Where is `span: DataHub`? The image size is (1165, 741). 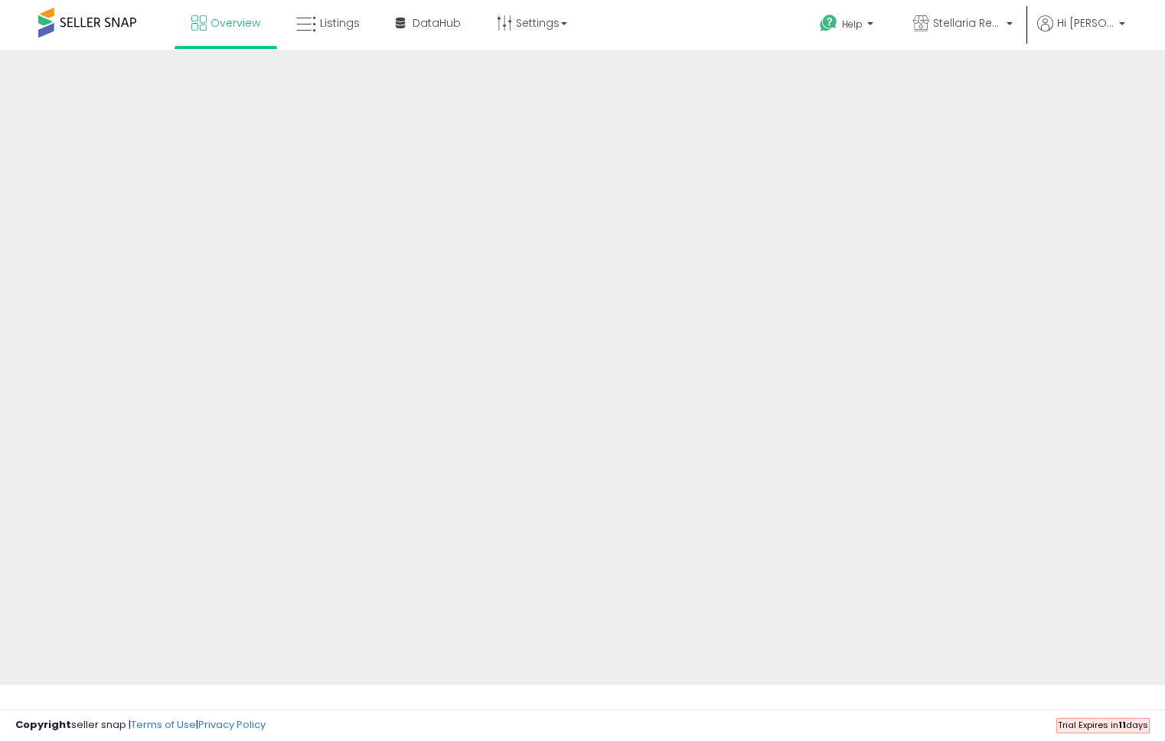 span: DataHub is located at coordinates (436, 23).